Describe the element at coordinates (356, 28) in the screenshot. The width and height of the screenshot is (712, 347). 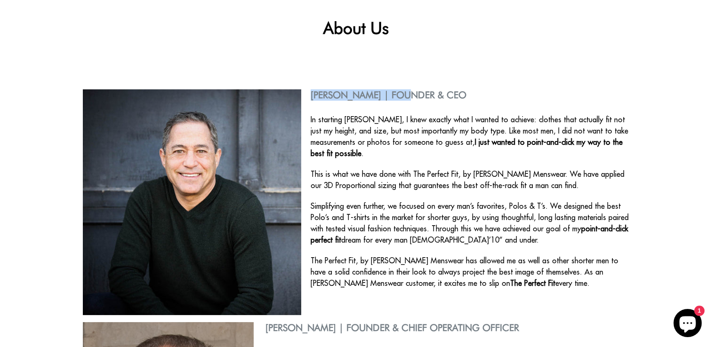
I see `h1: About Us` at that location.